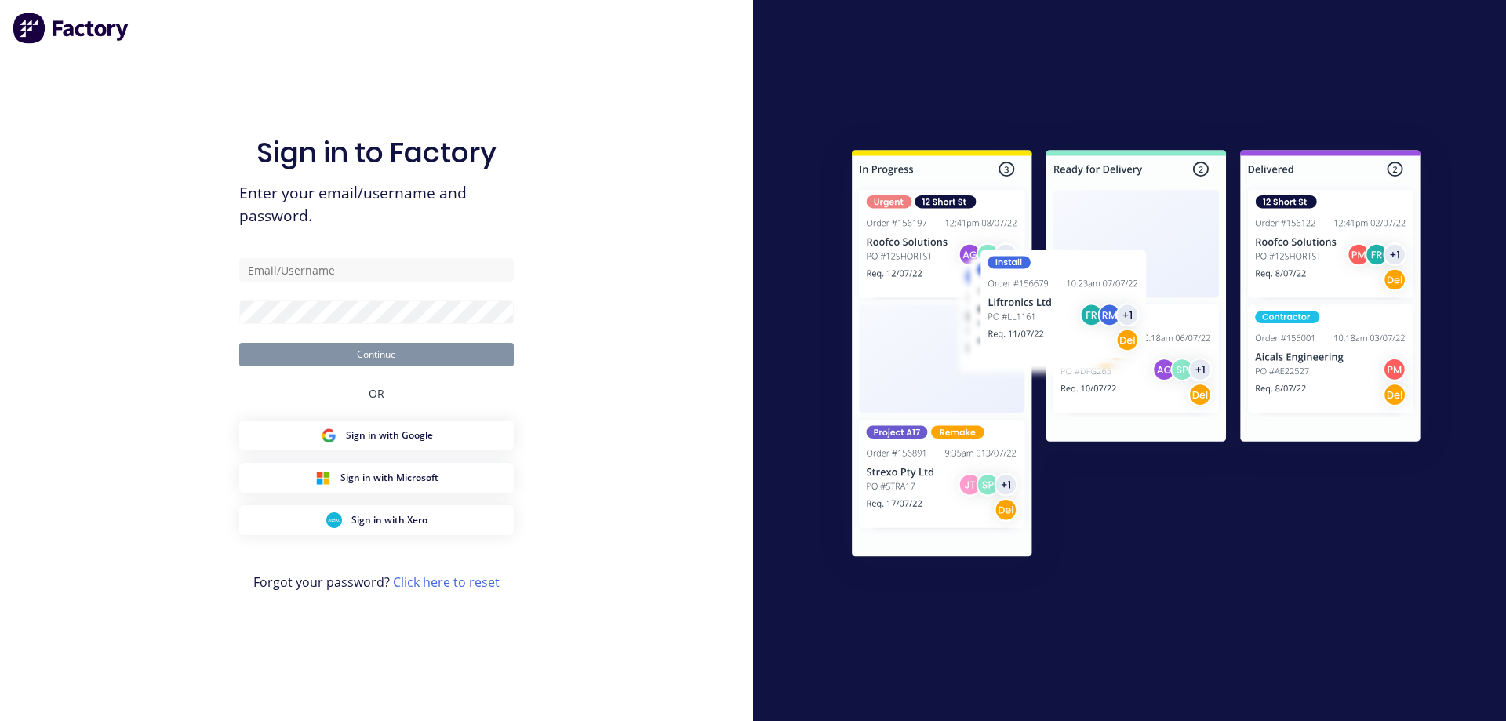  Describe the element at coordinates (323, 478) in the screenshot. I see `img: Microsoft Sign in` at that location.